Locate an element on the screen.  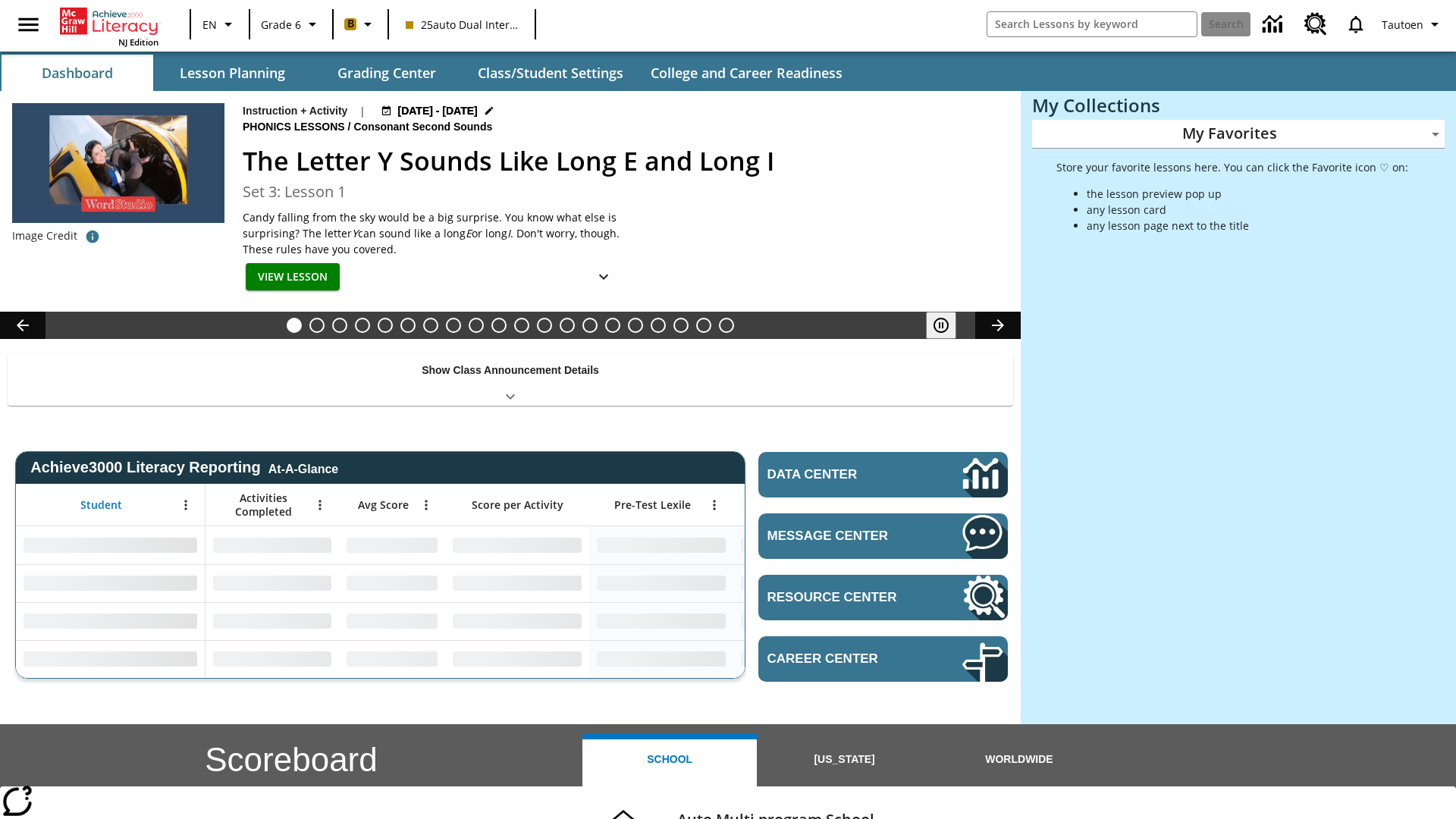
li: any lesson page next to the title is located at coordinates (1248, 225).